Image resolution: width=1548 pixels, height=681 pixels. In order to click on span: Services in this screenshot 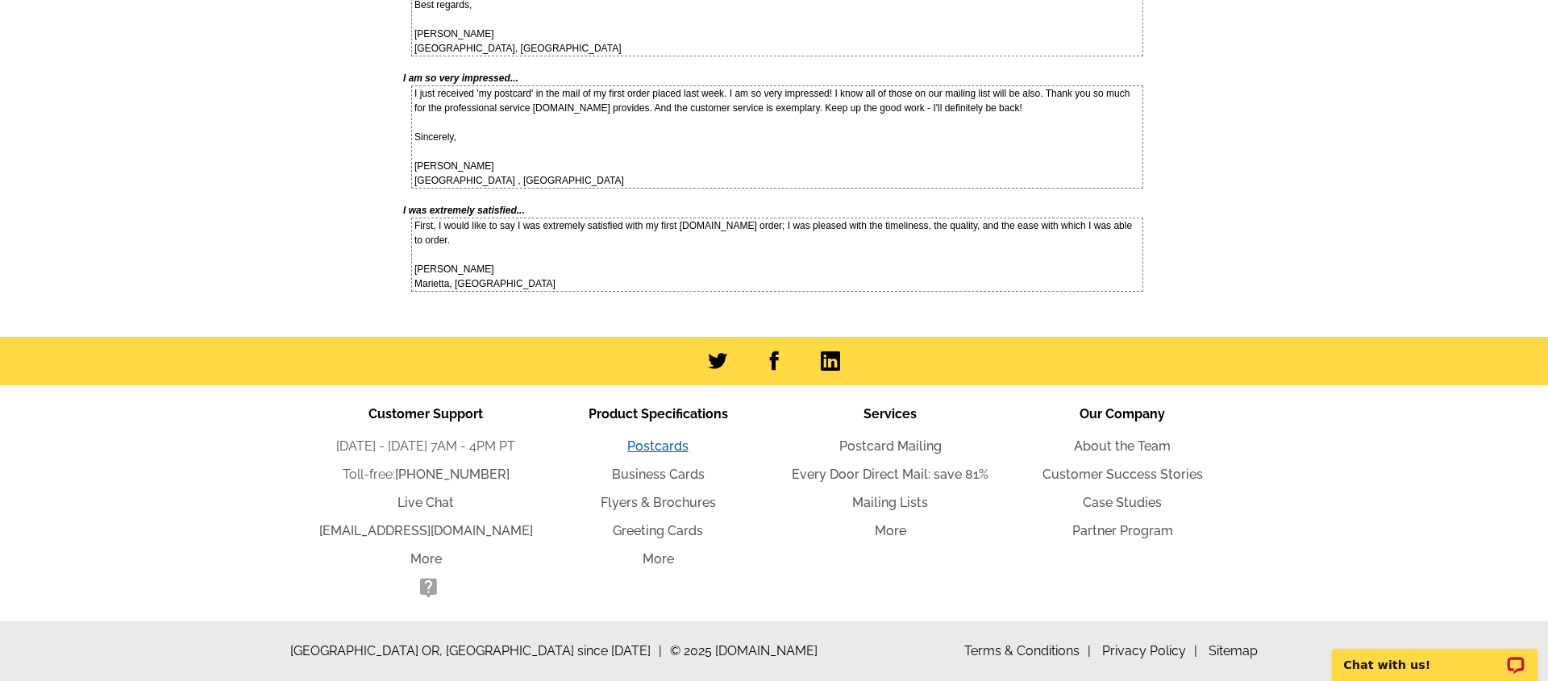, I will do `click(890, 414)`.